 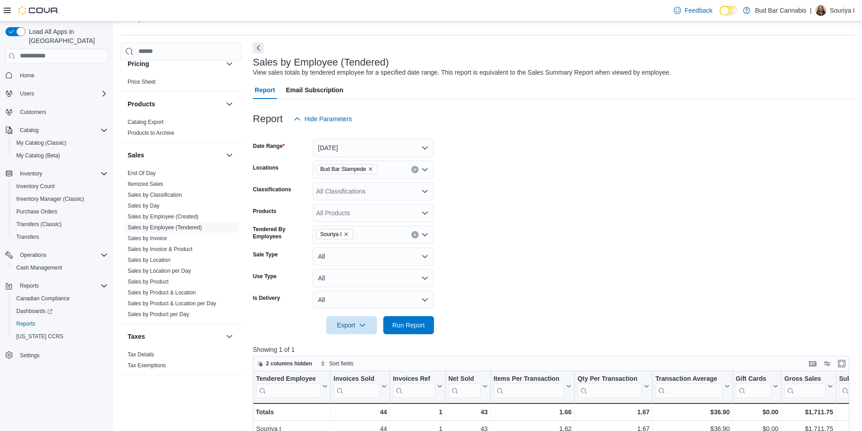 What do you see at coordinates (158, 314) in the screenshot?
I see `a: Sales by Product per Day` at bounding box center [158, 314].